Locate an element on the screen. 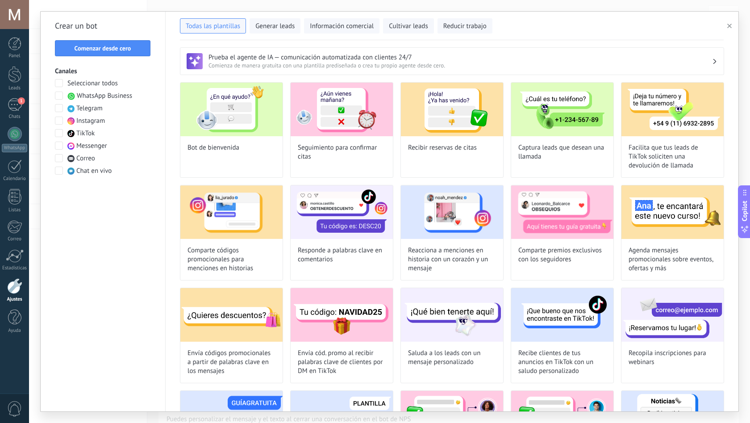  button: Todas las plantillas is located at coordinates (213, 26).